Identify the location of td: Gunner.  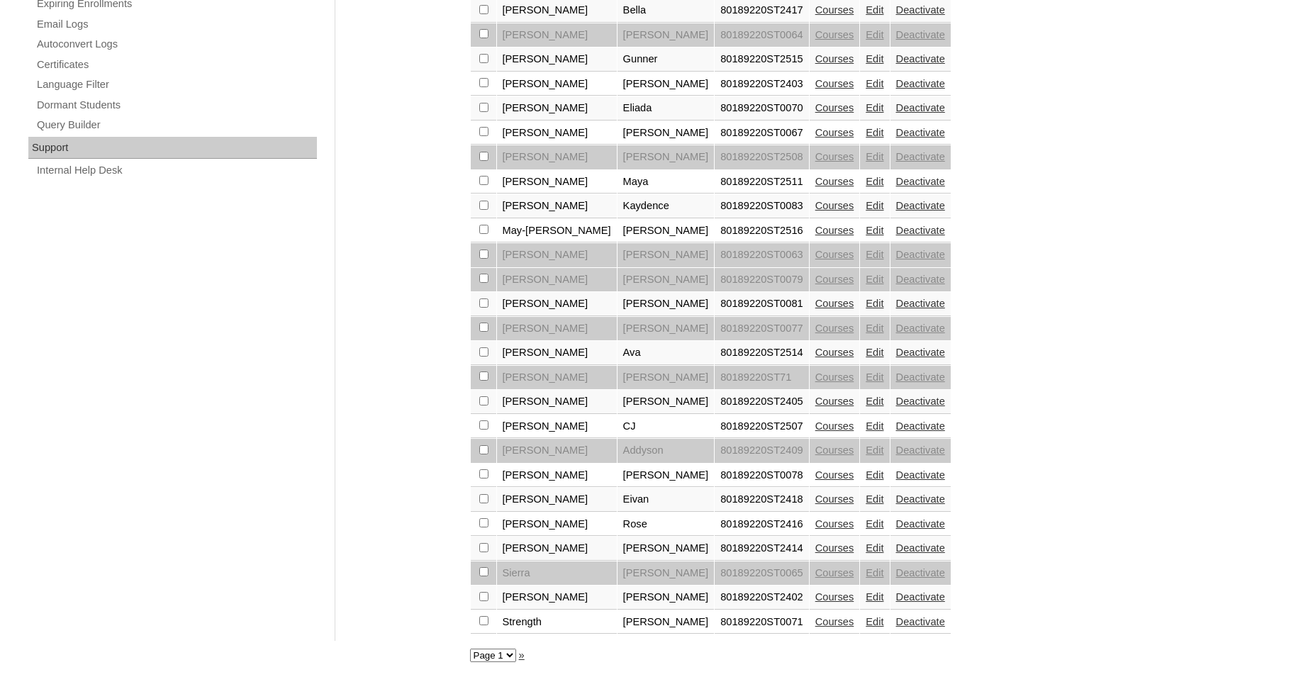
(666, 60).